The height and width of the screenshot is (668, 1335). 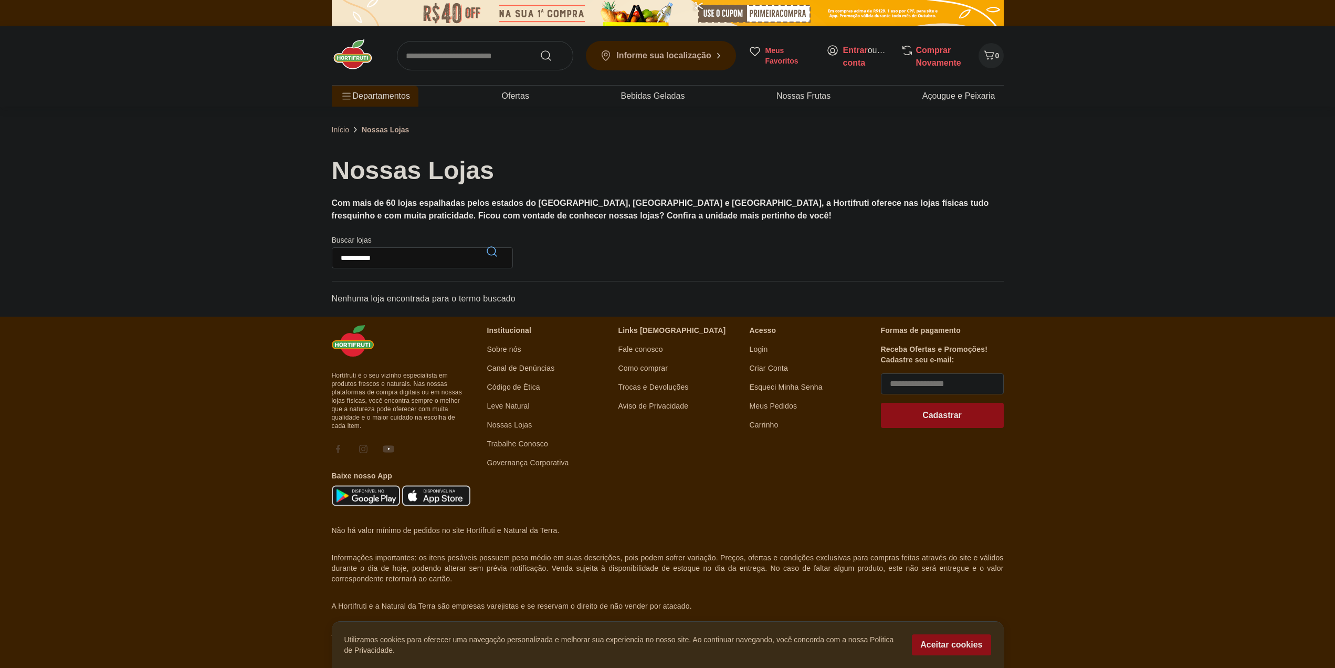 I want to click on span: Departamentos, so click(x=375, y=96).